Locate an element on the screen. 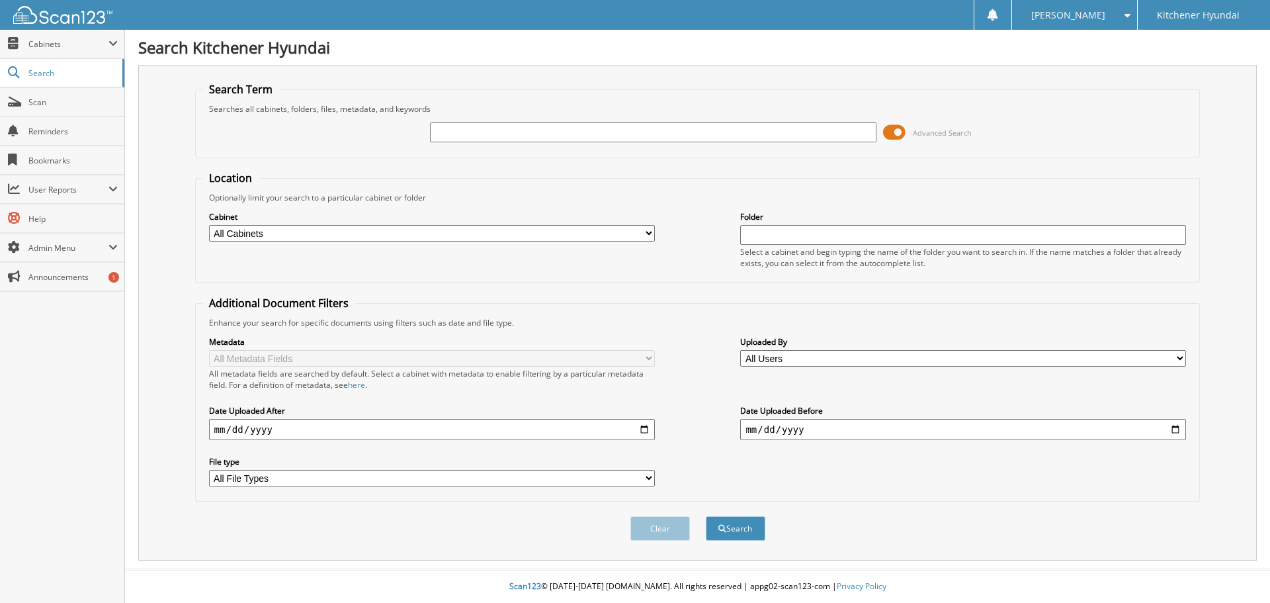 The width and height of the screenshot is (1270, 603). div: All metadata fields are searched by default. Select a cabinet with metadata to enable filtering b... is located at coordinates (432, 379).